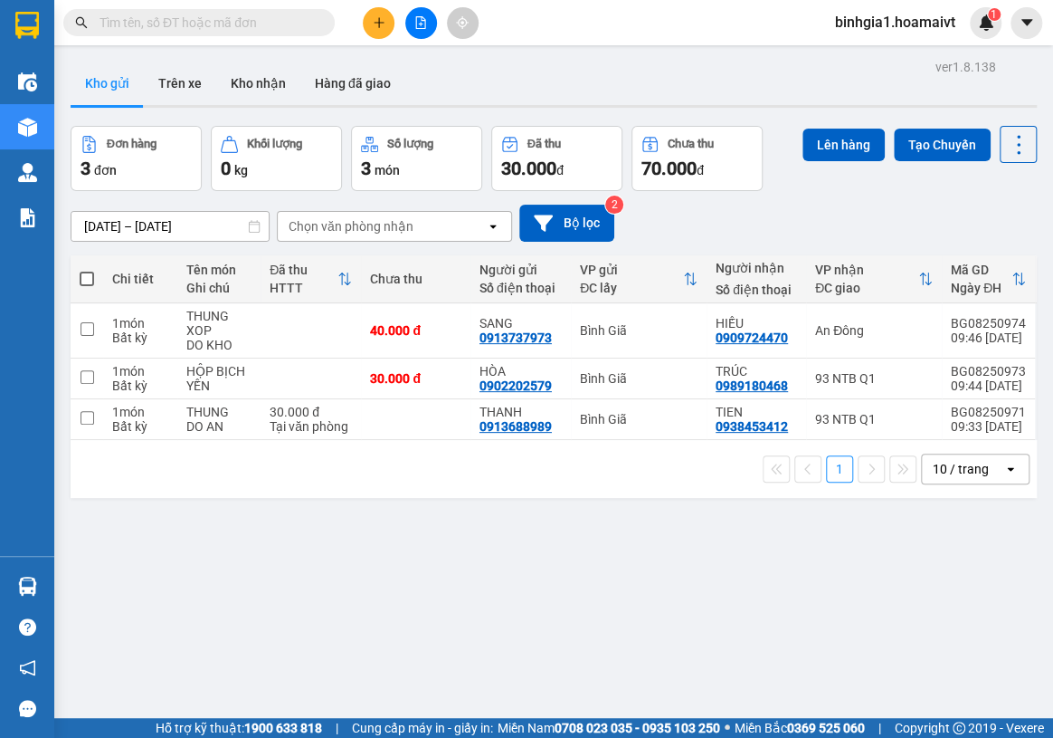  What do you see at coordinates (283, 728) in the screenshot?
I see `strong: 1900 633 818` at bounding box center [283, 728].